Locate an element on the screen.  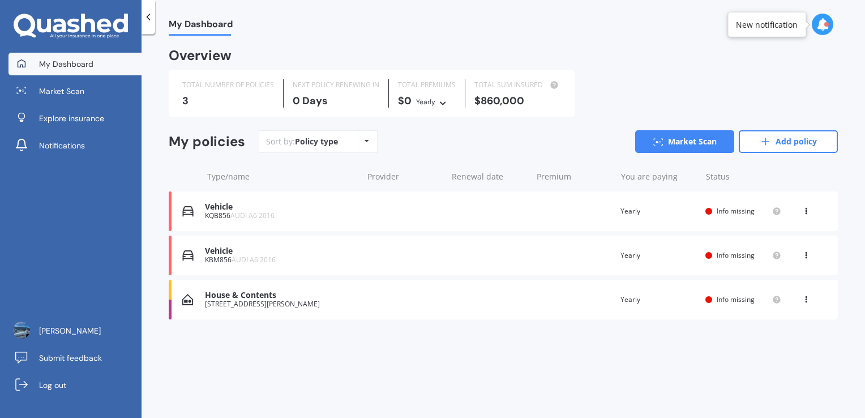
div: Policy type is located at coordinates (316, 141).